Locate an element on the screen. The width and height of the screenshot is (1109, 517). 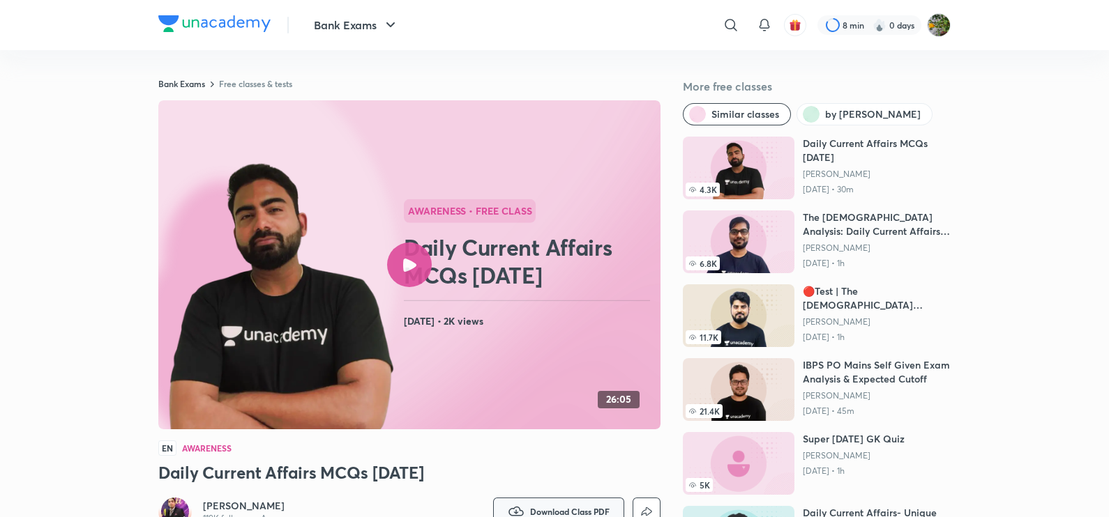
a: Free classes & tests is located at coordinates (255, 84).